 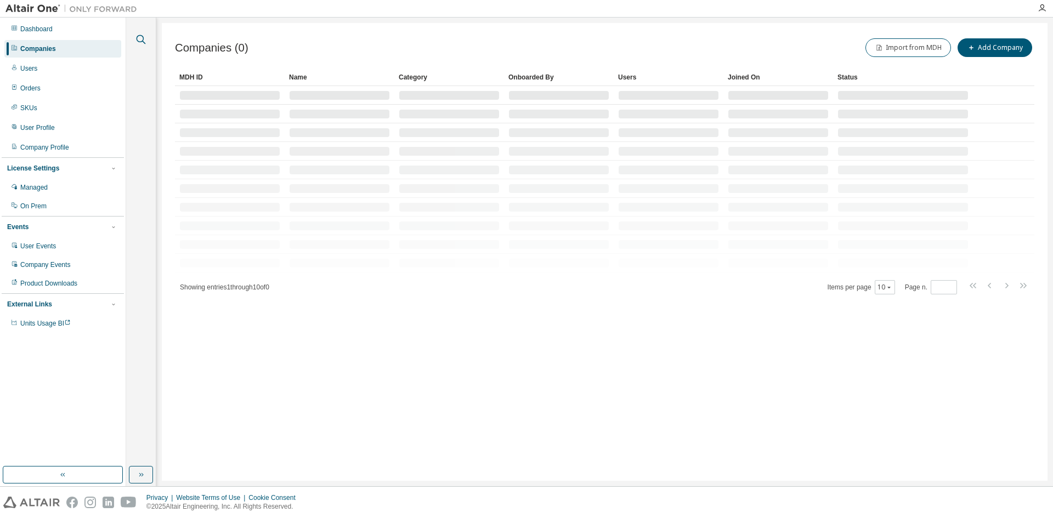 What do you see at coordinates (33, 206) in the screenshot?
I see `div: On Prem` at bounding box center [33, 206].